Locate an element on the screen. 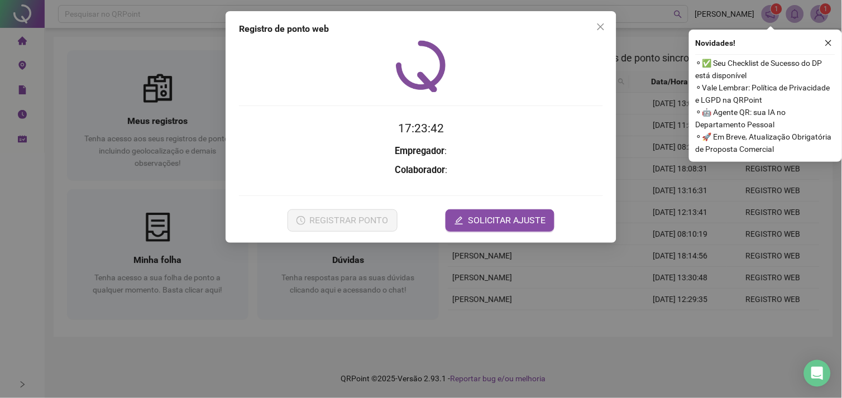 The image size is (842, 398). strong: Colaborador is located at coordinates (420, 170).